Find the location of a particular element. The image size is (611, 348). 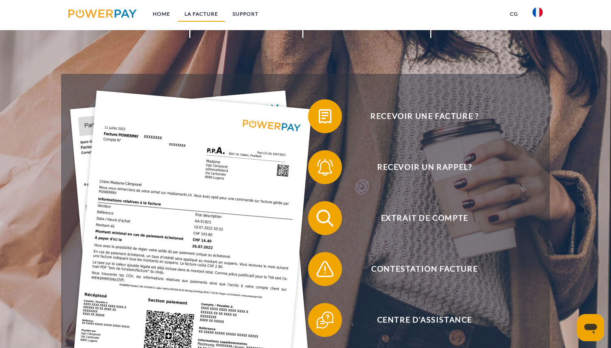

img: fr is located at coordinates (537, 12).